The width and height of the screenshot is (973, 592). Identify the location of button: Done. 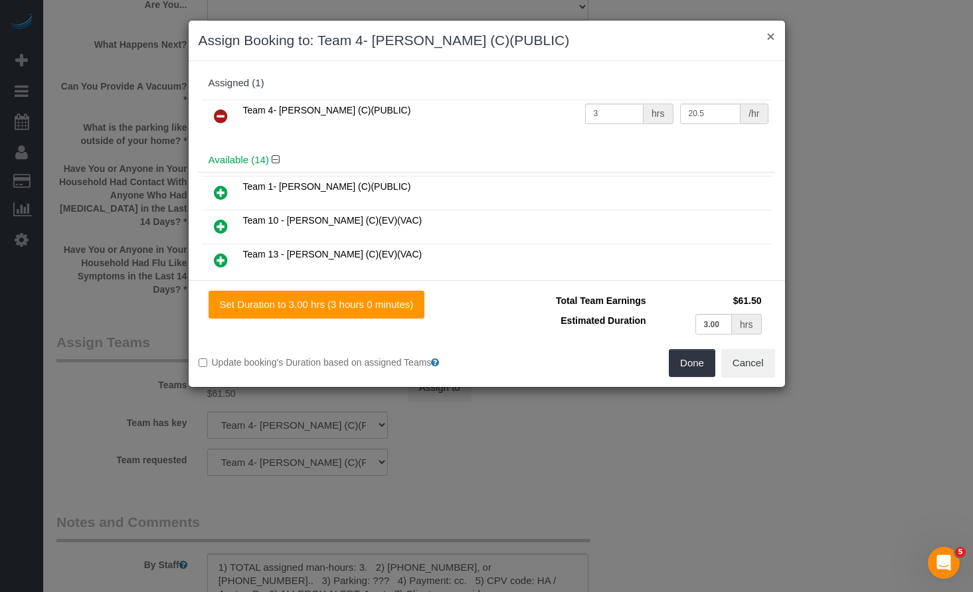
(692, 363).